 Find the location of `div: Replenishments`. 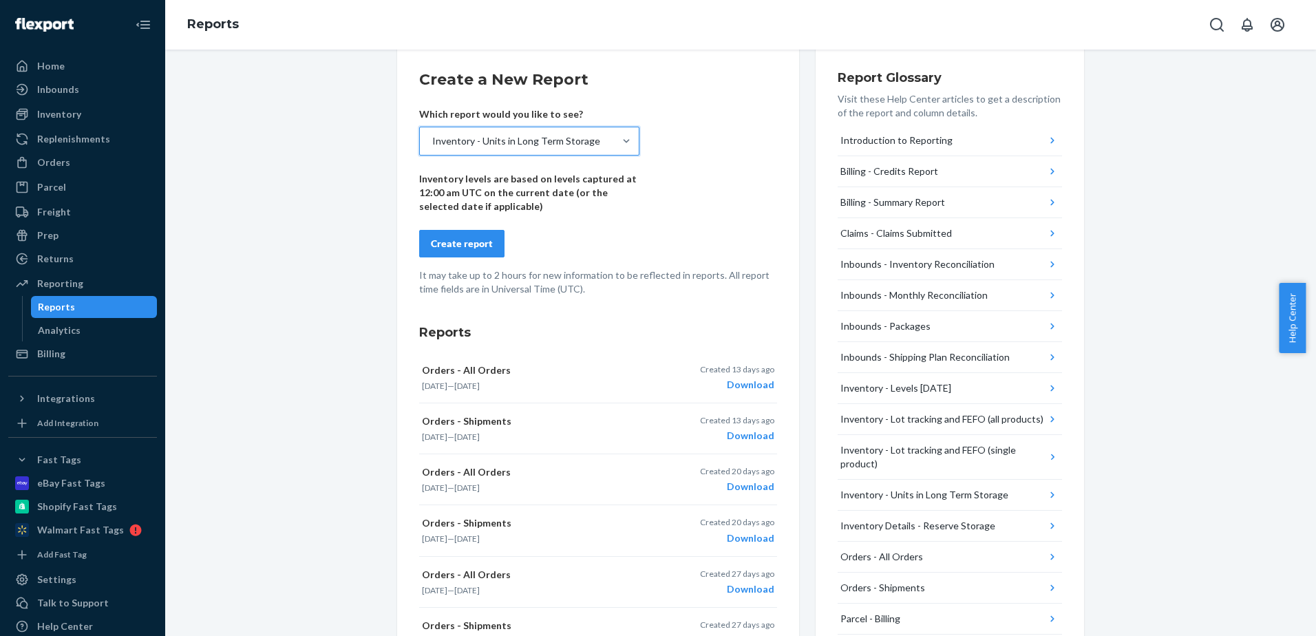

div: Replenishments is located at coordinates (74, 139).